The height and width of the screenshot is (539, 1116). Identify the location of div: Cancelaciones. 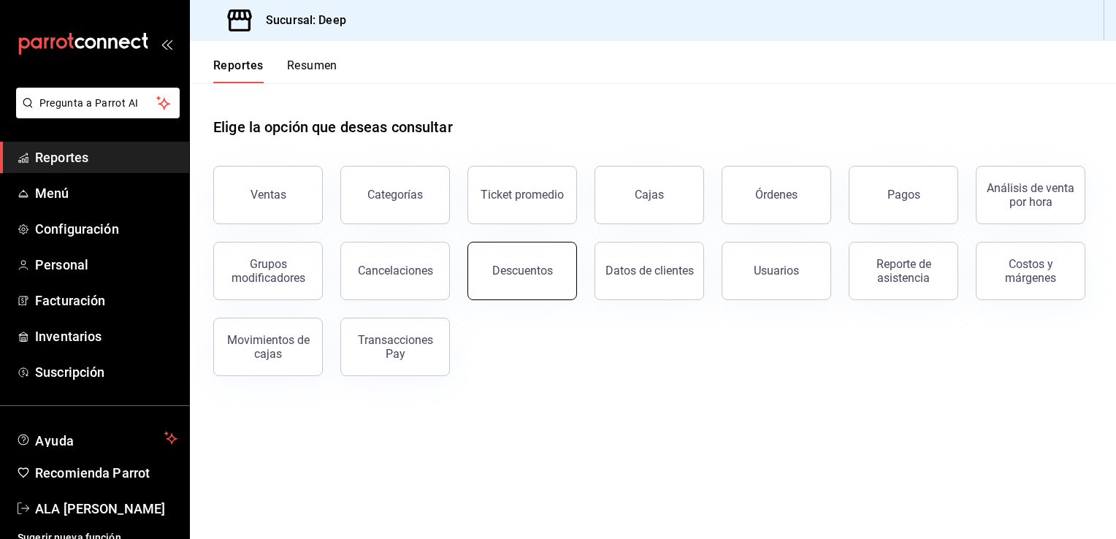
(395, 270).